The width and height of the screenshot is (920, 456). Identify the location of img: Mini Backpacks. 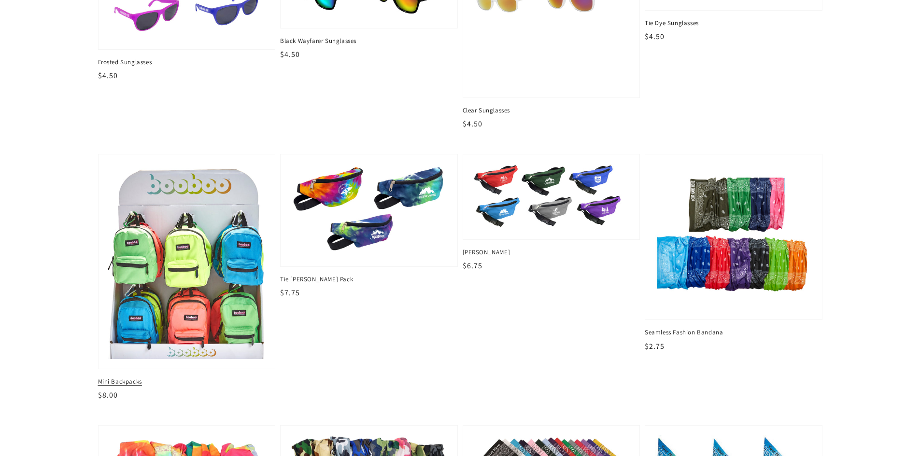
(186, 262).